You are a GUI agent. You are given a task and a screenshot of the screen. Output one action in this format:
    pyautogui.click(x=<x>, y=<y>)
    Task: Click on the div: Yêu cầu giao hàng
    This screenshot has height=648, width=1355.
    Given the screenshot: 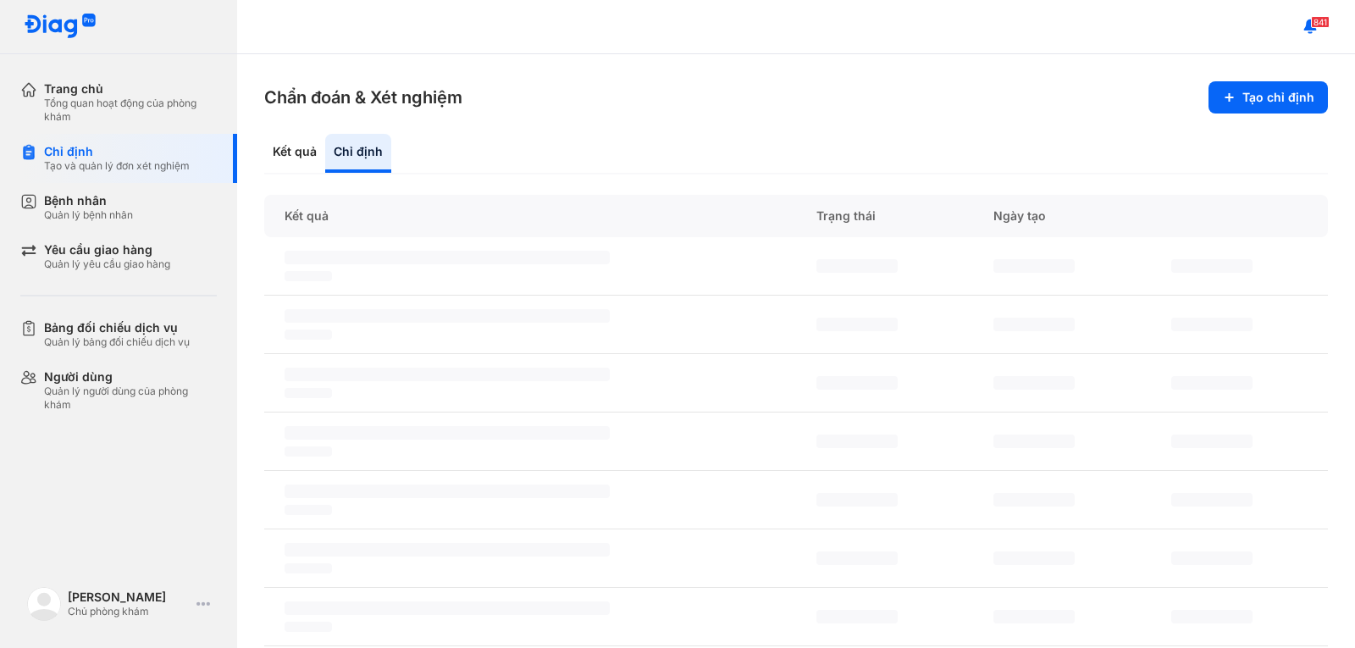 What is the action you would take?
    pyautogui.click(x=107, y=250)
    